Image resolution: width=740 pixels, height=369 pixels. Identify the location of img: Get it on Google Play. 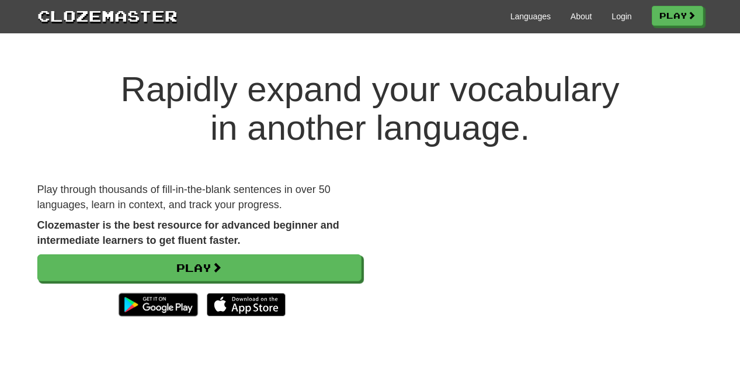
(158, 304).